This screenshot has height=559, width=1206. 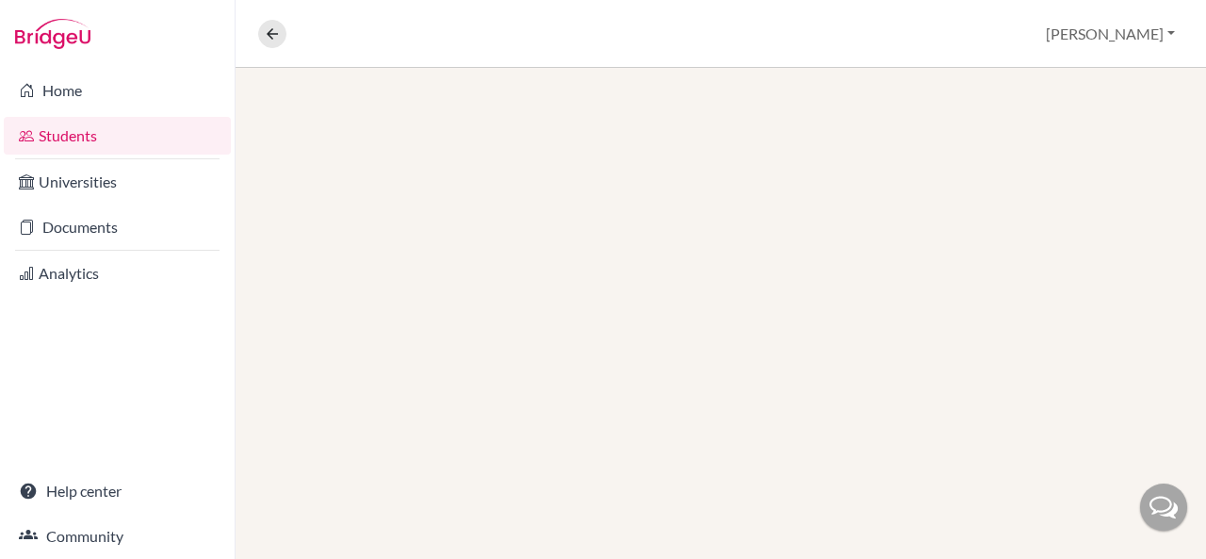 What do you see at coordinates (117, 491) in the screenshot?
I see `a: Help center` at bounding box center [117, 491].